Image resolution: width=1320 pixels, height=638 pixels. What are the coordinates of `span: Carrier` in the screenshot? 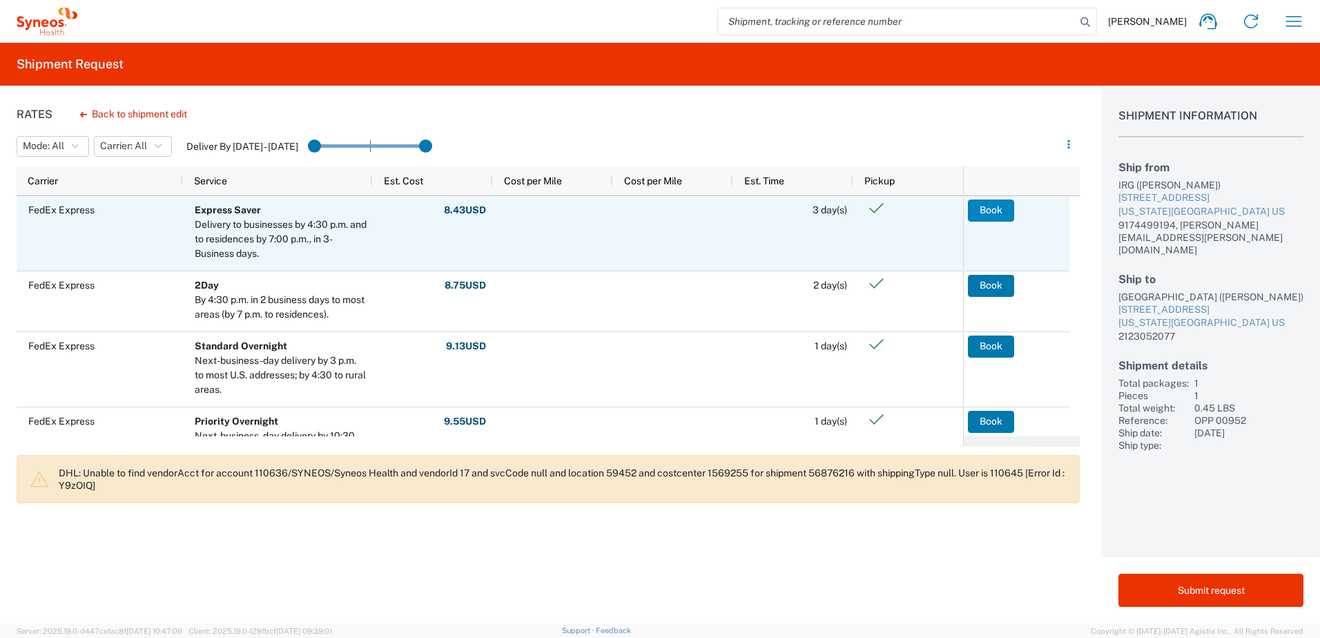 It's located at (43, 181).